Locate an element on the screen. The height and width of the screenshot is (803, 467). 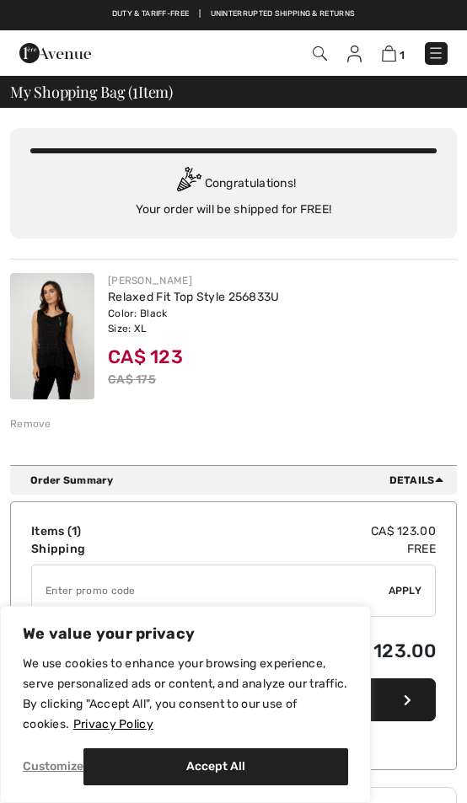
a: Privacy Policy is located at coordinates (113, 724).